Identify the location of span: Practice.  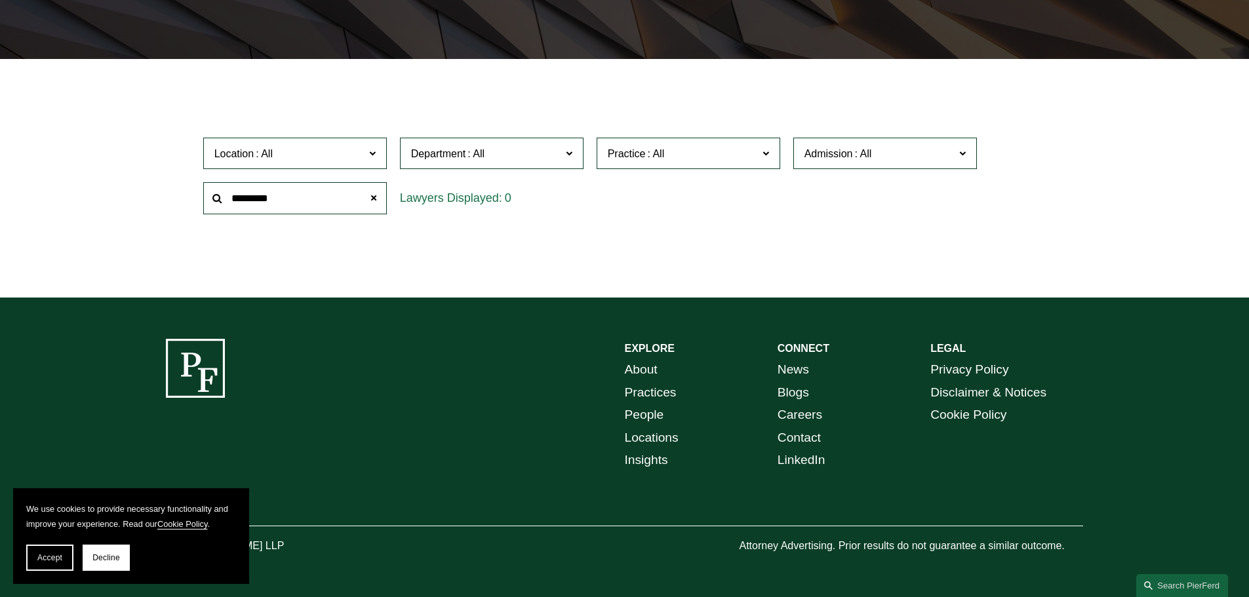
(627, 153).